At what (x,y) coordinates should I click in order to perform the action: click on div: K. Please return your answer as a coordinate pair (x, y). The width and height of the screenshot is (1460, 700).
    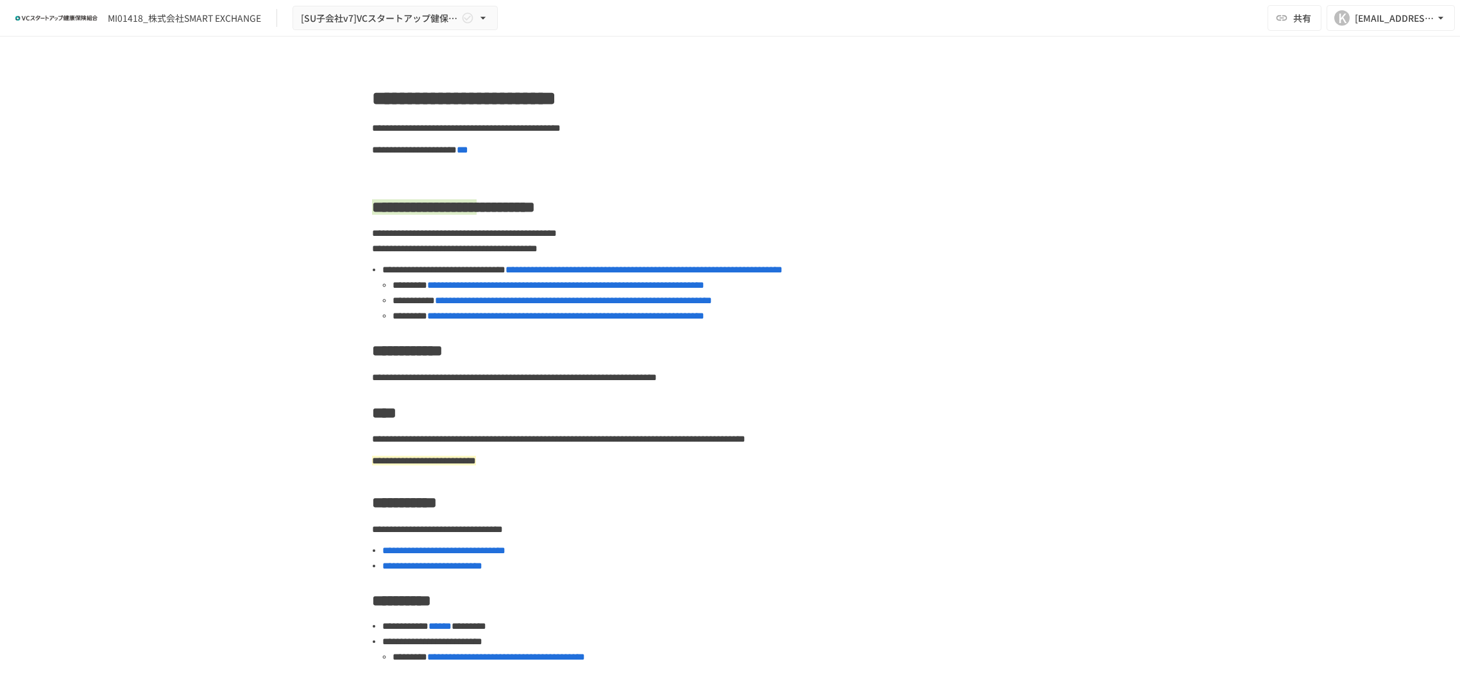
    Looking at the image, I should click on (1342, 18).